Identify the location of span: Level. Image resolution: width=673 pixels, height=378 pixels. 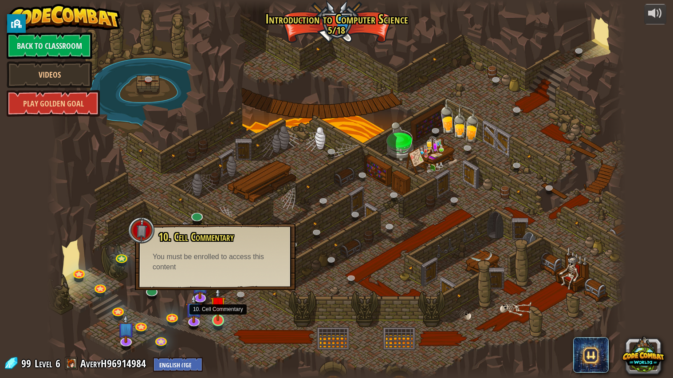
(43, 363).